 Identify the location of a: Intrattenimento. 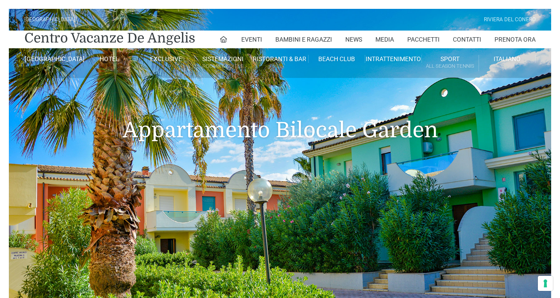
(393, 59).